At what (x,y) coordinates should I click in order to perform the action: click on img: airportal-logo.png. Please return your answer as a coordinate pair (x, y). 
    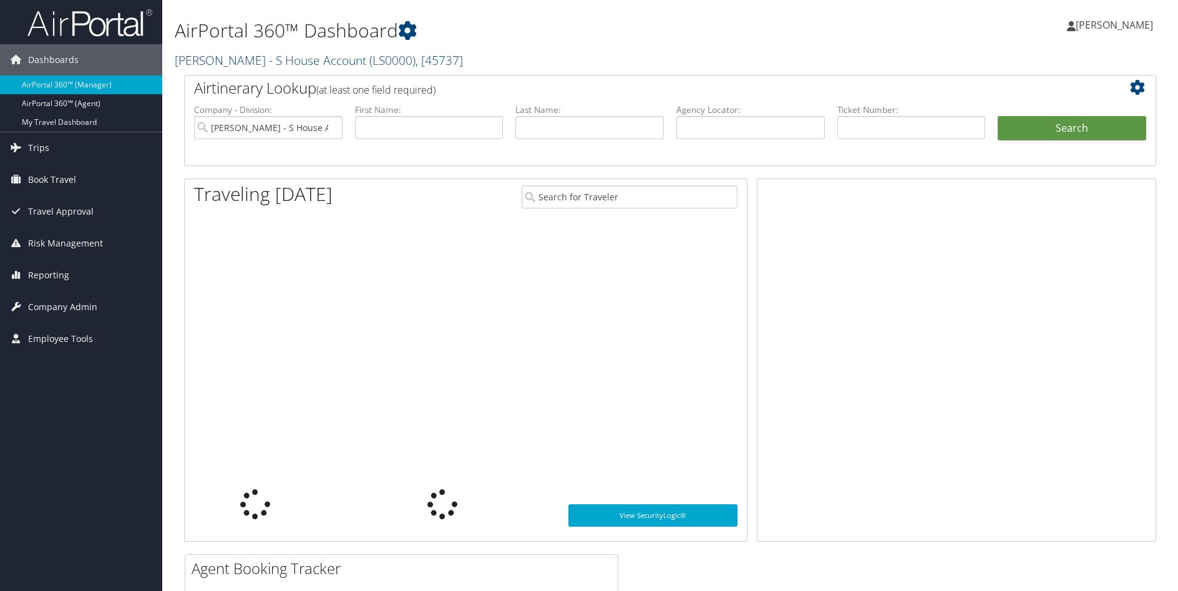
    Looking at the image, I should click on (90, 22).